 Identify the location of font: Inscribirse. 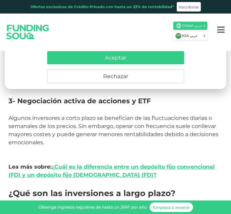
(188, 7).